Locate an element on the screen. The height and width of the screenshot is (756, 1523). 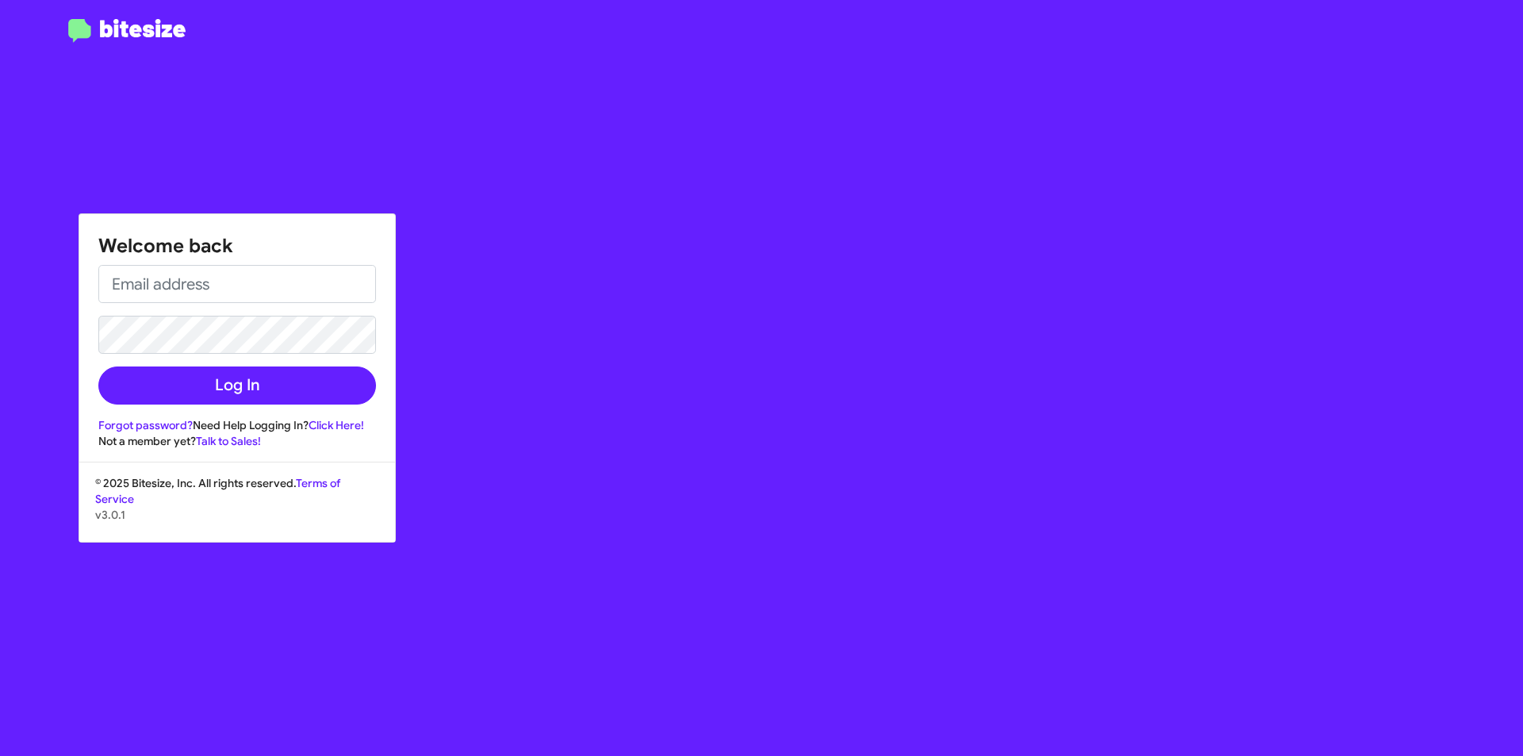
p: v3.0.1 is located at coordinates (237, 515).